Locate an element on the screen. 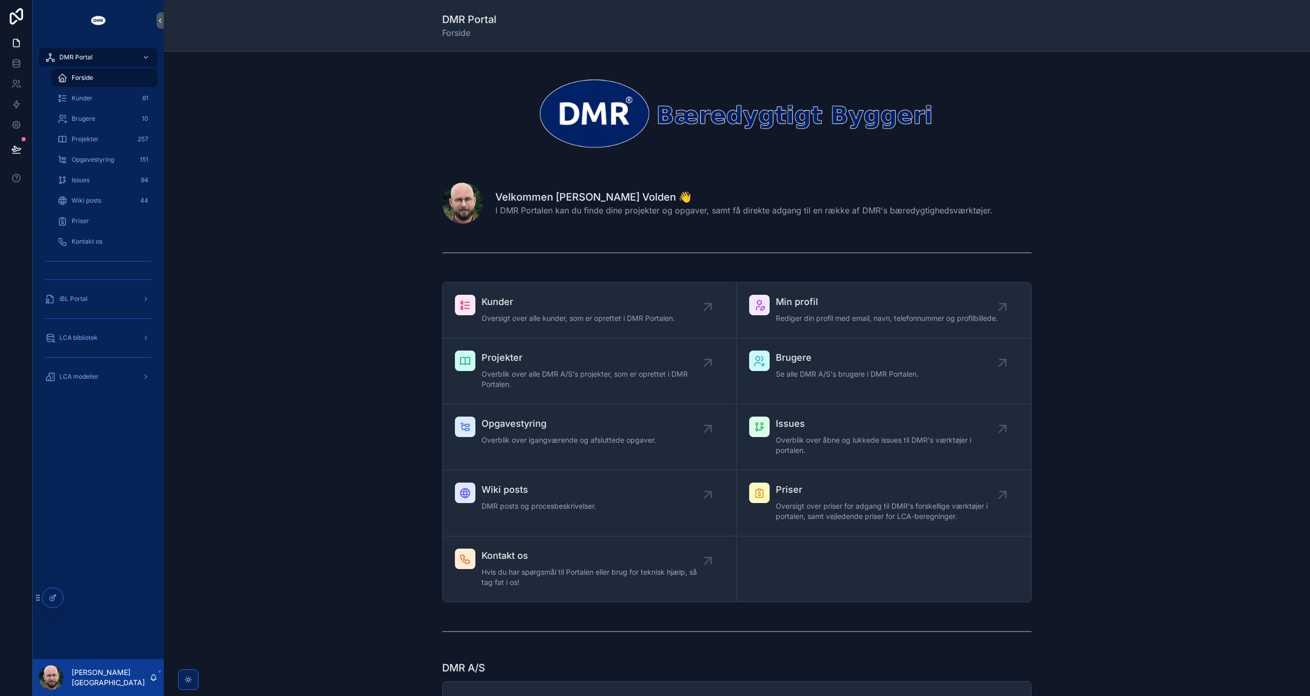 The width and height of the screenshot is (1310, 696). h1: DMR Portal is located at coordinates (469, 19).